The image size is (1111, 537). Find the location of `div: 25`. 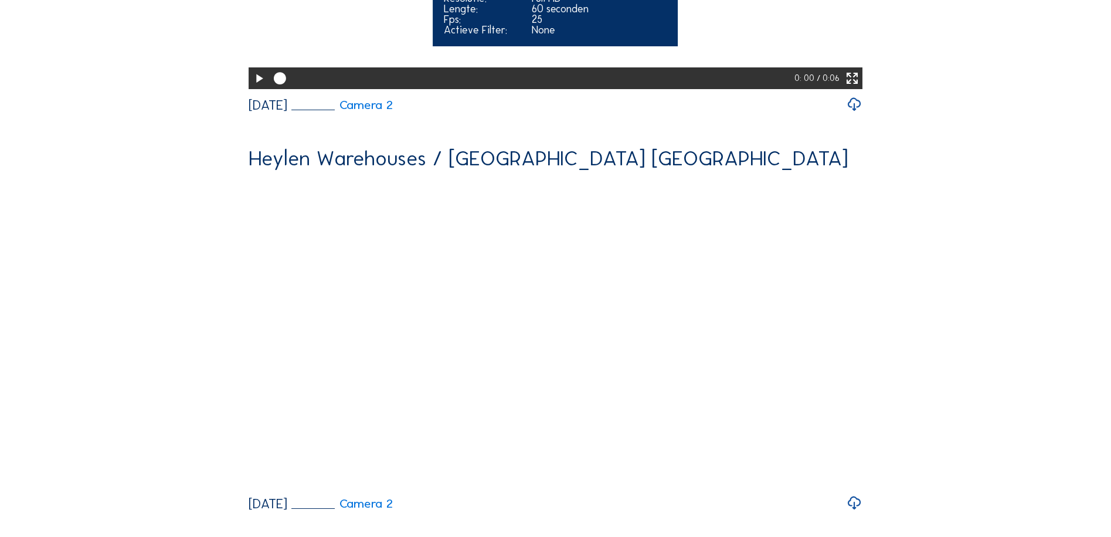

div: 25 is located at coordinates (599, 20).